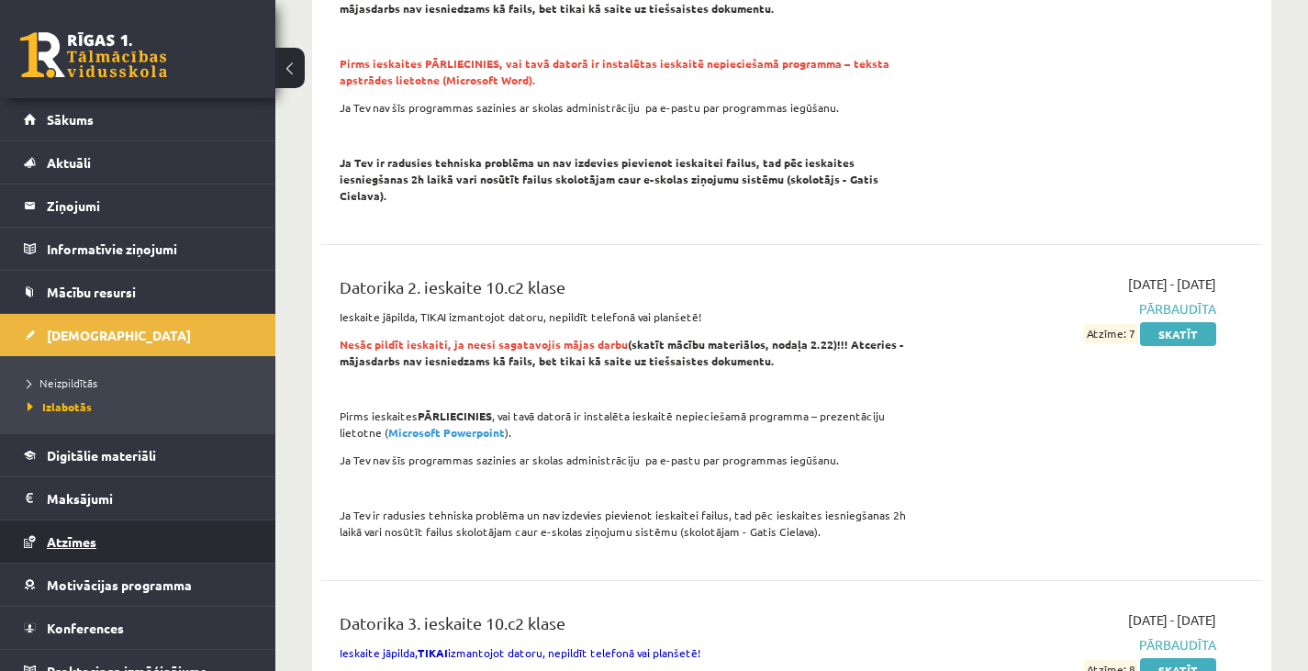  Describe the element at coordinates (91, 292) in the screenshot. I see `span: Mācību resursi` at that location.